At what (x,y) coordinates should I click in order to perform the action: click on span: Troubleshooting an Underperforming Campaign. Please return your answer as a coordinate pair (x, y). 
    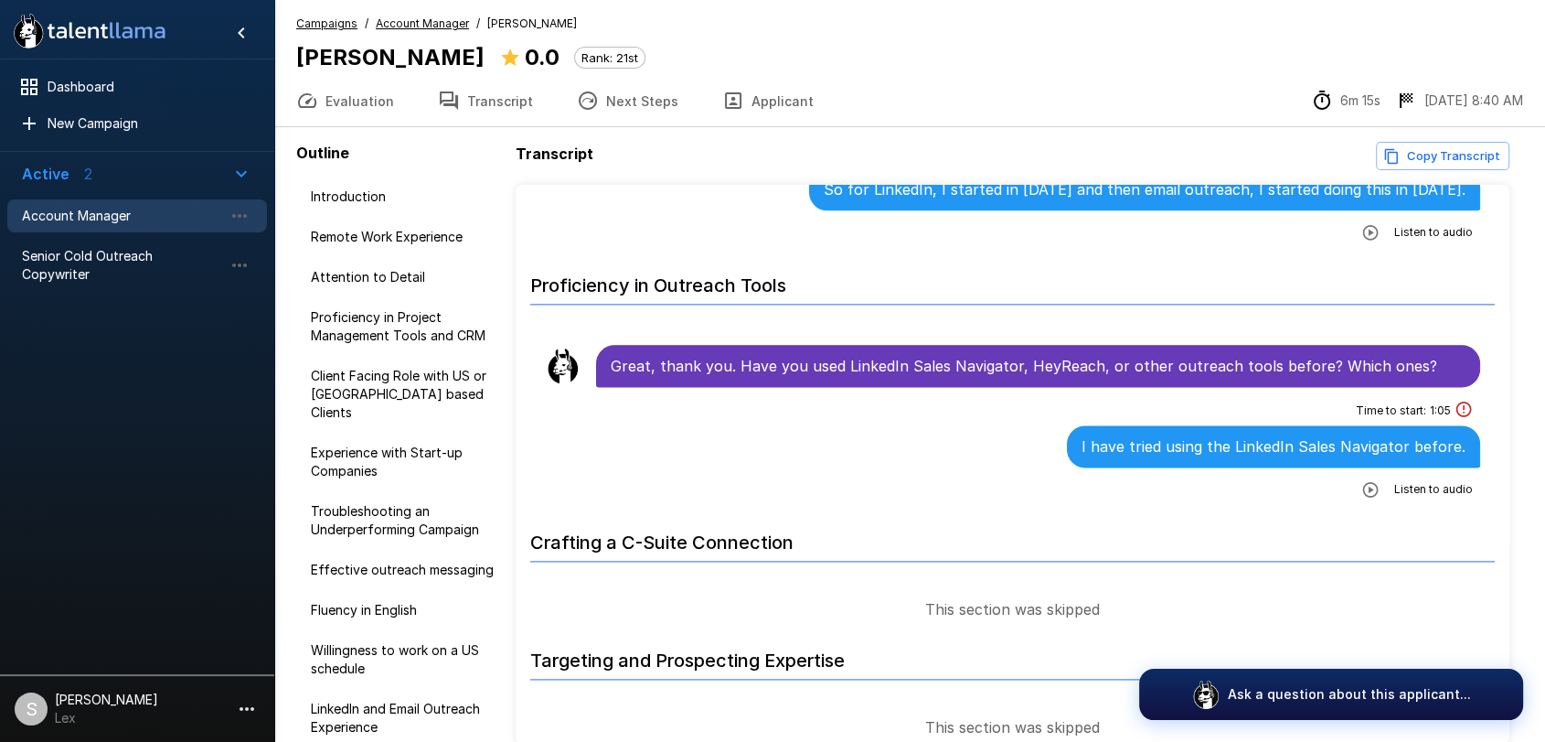
    Looking at the image, I should click on (402, 520).